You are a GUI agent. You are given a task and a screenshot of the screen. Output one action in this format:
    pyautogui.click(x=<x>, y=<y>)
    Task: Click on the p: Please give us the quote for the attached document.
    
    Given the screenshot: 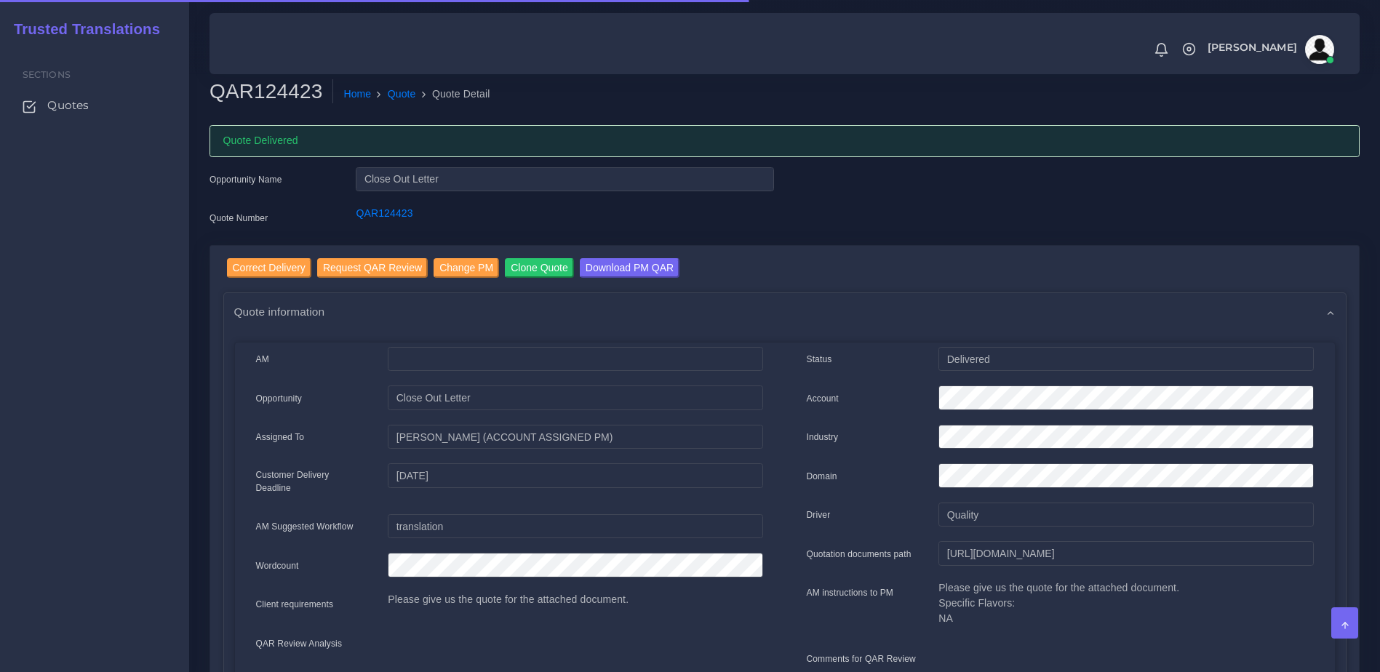 What is the action you would take?
    pyautogui.click(x=575, y=600)
    